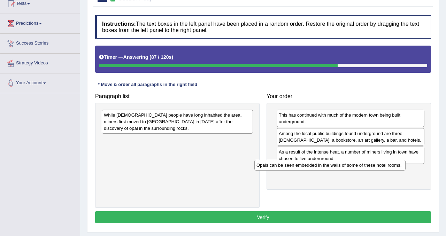 The height and width of the screenshot is (236, 446). Describe the element at coordinates (330, 165) in the screenshot. I see `div: Opals can be seen embedded in the walls of some of these hotel rooms.` at that location.